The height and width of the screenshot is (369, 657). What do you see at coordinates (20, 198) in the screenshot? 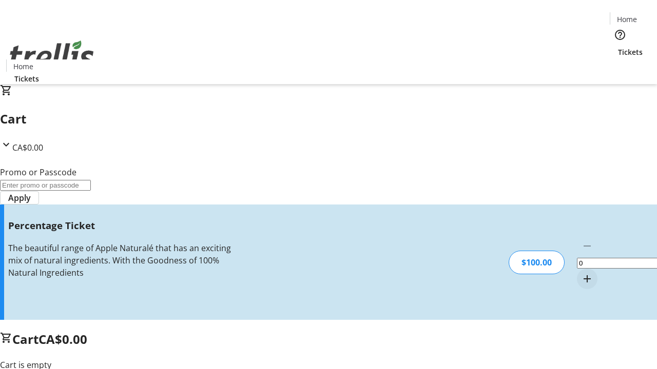
I see `span: Apply` at bounding box center [20, 198].